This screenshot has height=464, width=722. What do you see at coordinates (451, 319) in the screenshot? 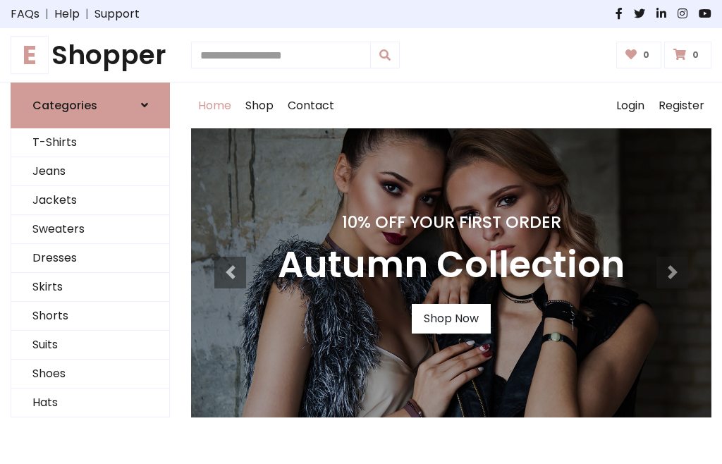
I see `a: Shop Now` at bounding box center [451, 319].